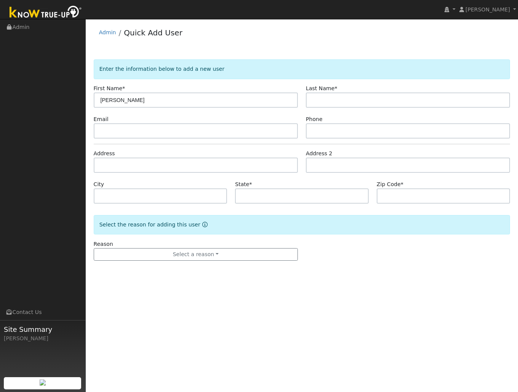  Describe the element at coordinates (319, 154) in the screenshot. I see `label: Address 2` at that location.